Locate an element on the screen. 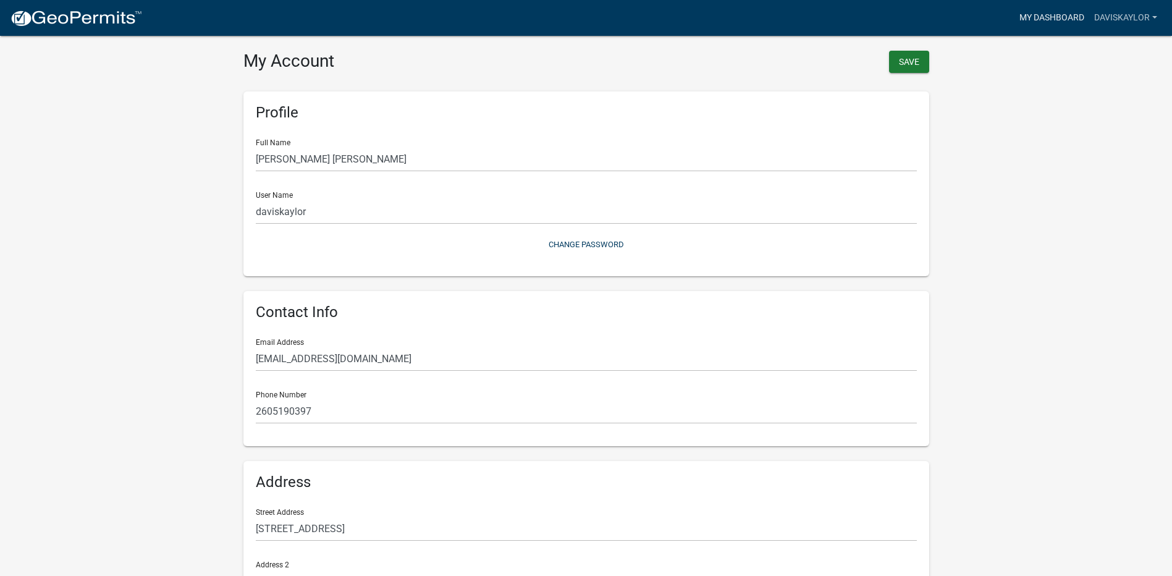  a: daviskaylor is located at coordinates (1126, 18).